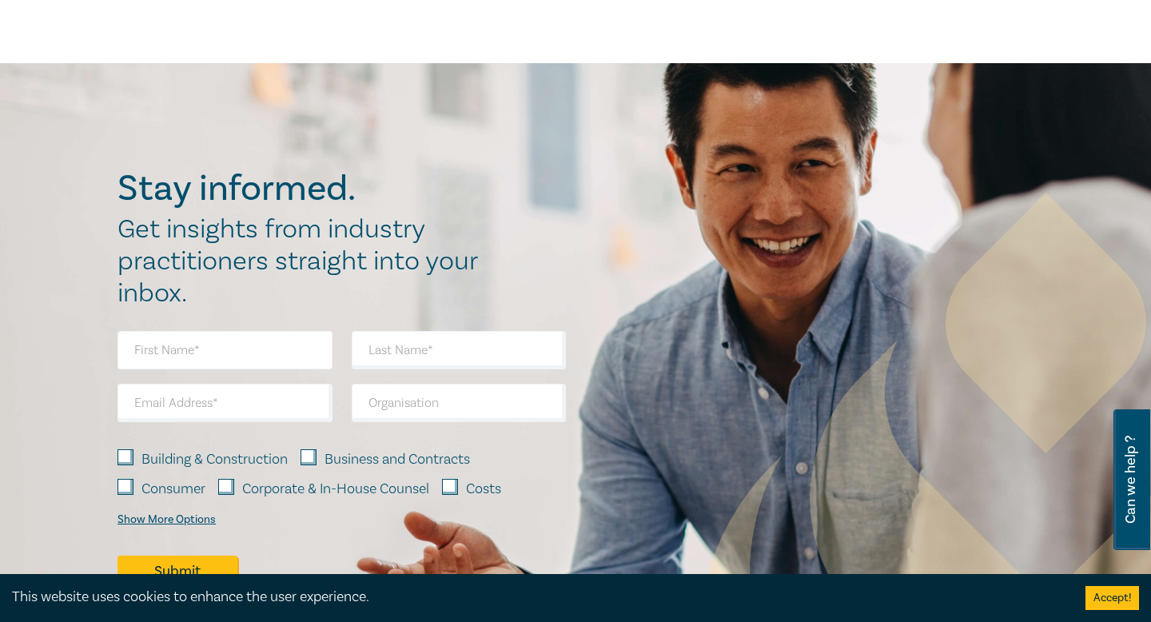 This screenshot has height=622, width=1151. Describe the element at coordinates (459, 403) in the screenshot. I see `input: Organisation` at that location.